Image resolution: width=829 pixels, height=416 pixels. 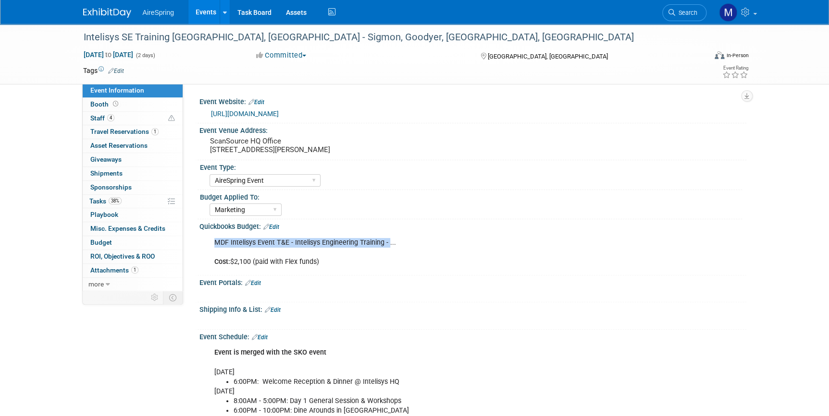 What do you see at coordinates (471, 166) in the screenshot?
I see `div: Event Type:` at bounding box center [471, 166].